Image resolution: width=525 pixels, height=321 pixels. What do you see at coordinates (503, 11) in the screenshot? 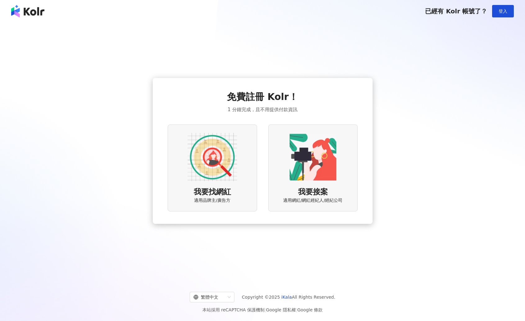
I see `button: 登入` at bounding box center [503, 11].